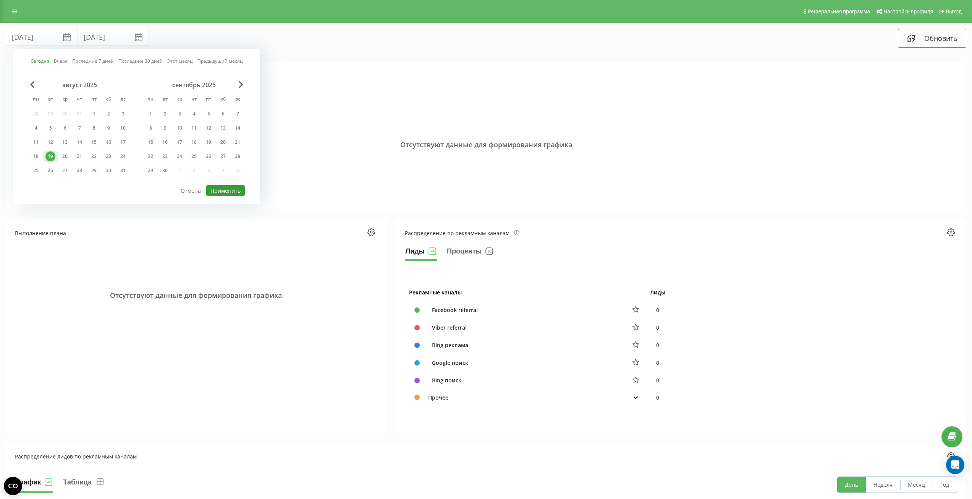  Describe the element at coordinates (238, 142) in the screenshot. I see `div: вс 21 сент. 2025 г.` at that location.